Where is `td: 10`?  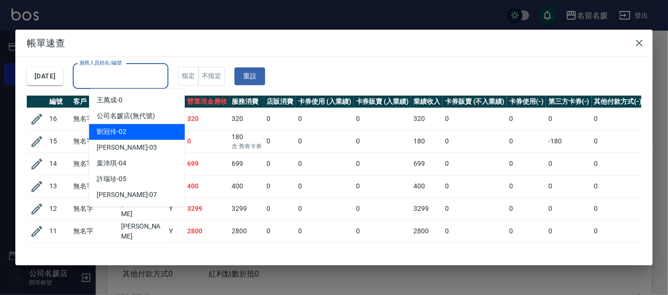
td: 10 is located at coordinates (59, 253).